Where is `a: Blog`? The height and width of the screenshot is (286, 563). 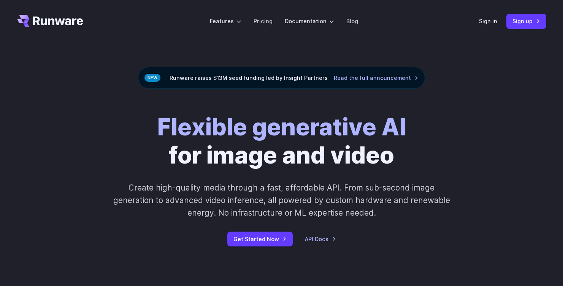 a: Blog is located at coordinates (352, 21).